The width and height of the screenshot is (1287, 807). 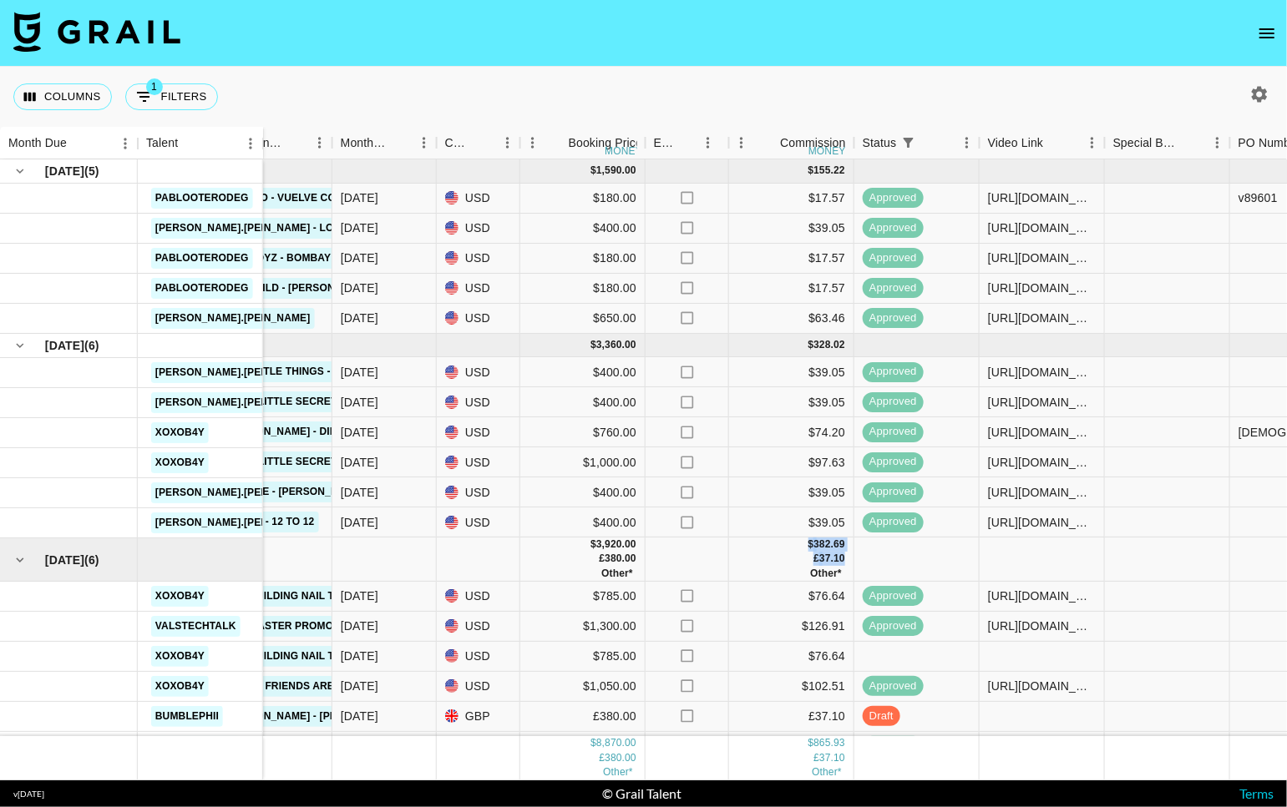 What do you see at coordinates (812, 143) in the screenshot?
I see `div: Commission` at bounding box center [812, 143].